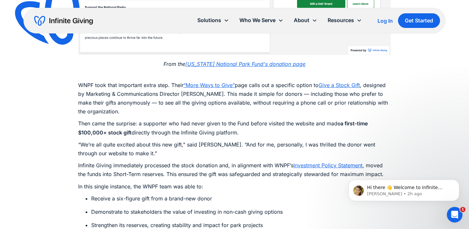  What do you see at coordinates (328, 166) in the screenshot?
I see `a: Investment Policy Statement` at bounding box center [328, 166].